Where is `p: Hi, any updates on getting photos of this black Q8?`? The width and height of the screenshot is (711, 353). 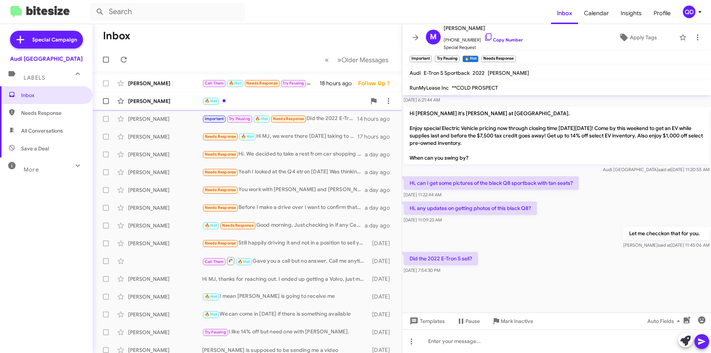 p: Hi, any updates on getting photos of this black Q8? is located at coordinates (470, 208).